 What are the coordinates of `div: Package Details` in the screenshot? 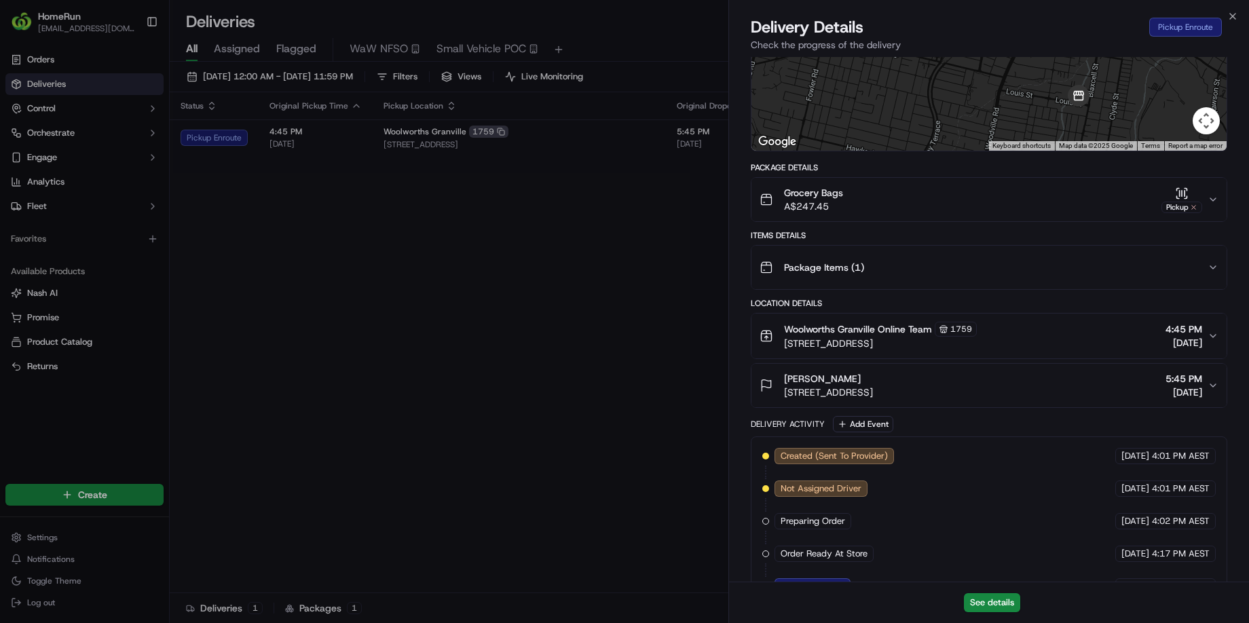 It's located at (989, 168).